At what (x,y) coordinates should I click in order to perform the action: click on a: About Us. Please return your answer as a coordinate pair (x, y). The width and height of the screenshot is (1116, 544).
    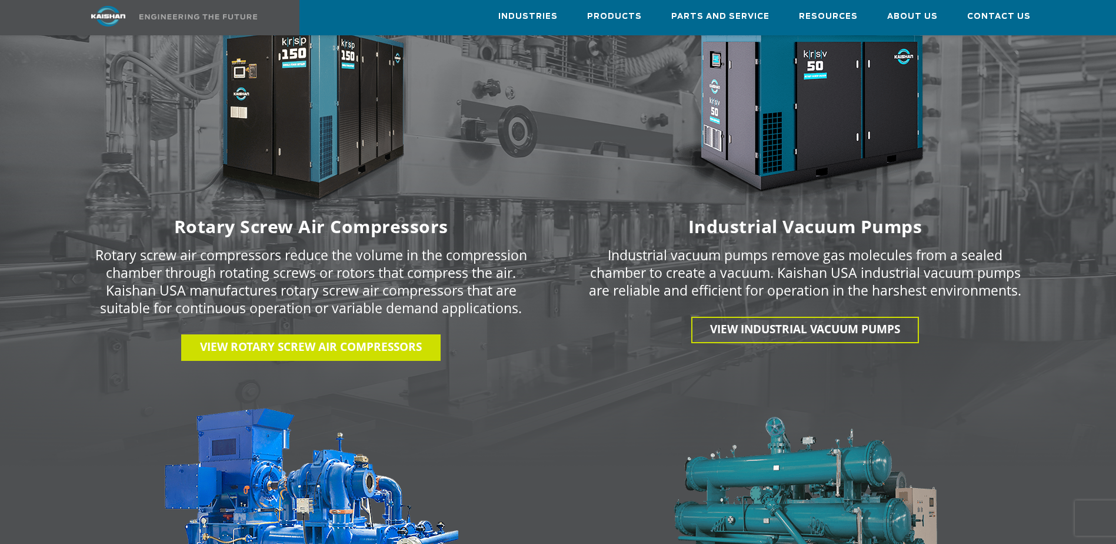
    Looking at the image, I should click on (912, 16).